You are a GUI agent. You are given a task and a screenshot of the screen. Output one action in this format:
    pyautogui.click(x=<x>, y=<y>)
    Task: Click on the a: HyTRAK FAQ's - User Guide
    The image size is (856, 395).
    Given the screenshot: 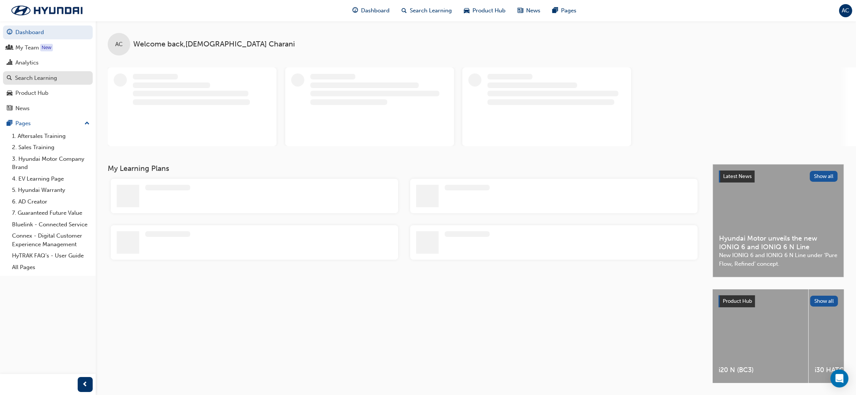 What is the action you would take?
    pyautogui.click(x=51, y=256)
    